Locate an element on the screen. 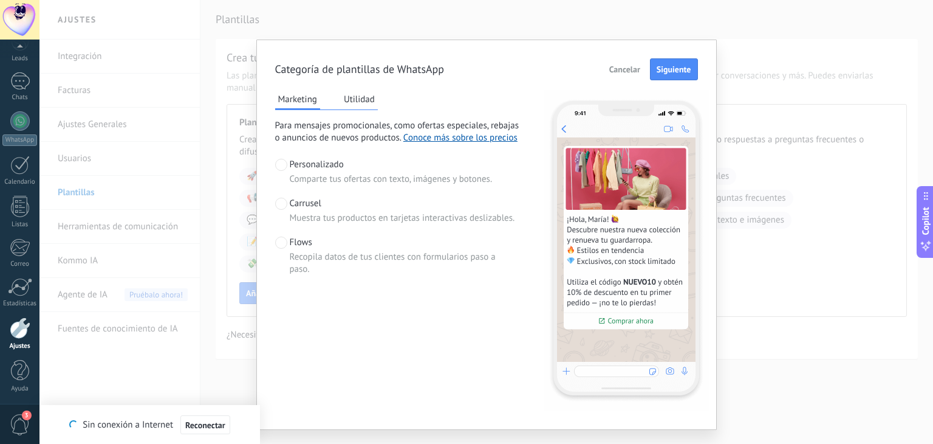  span: Muestra tus productos en tarjetas interactivas deslizables. is located at coordinates (402, 218).